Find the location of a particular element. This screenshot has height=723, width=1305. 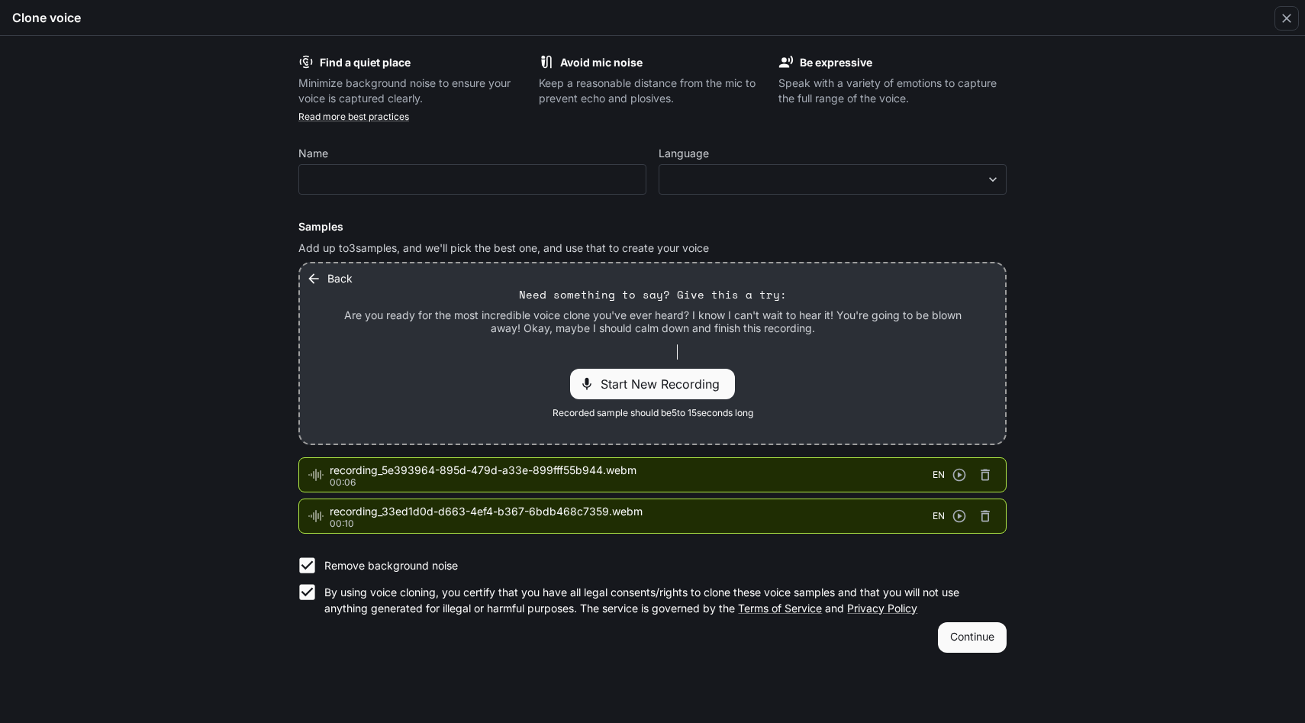

button: Continue is located at coordinates (972, 637).